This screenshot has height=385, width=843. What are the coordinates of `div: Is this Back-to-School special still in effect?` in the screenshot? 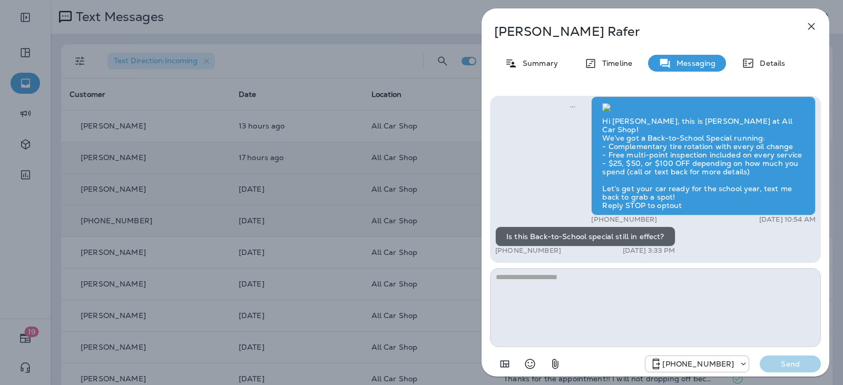 It's located at (585, 237).